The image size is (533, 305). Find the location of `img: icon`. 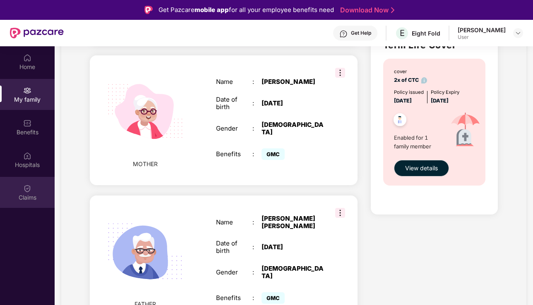

img: icon is located at coordinates (465, 130).